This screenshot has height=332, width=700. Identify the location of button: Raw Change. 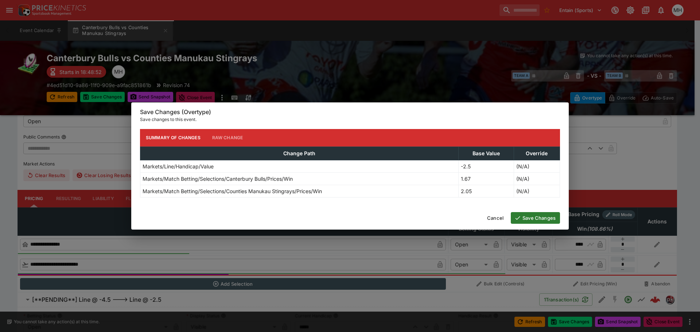
(227, 138).